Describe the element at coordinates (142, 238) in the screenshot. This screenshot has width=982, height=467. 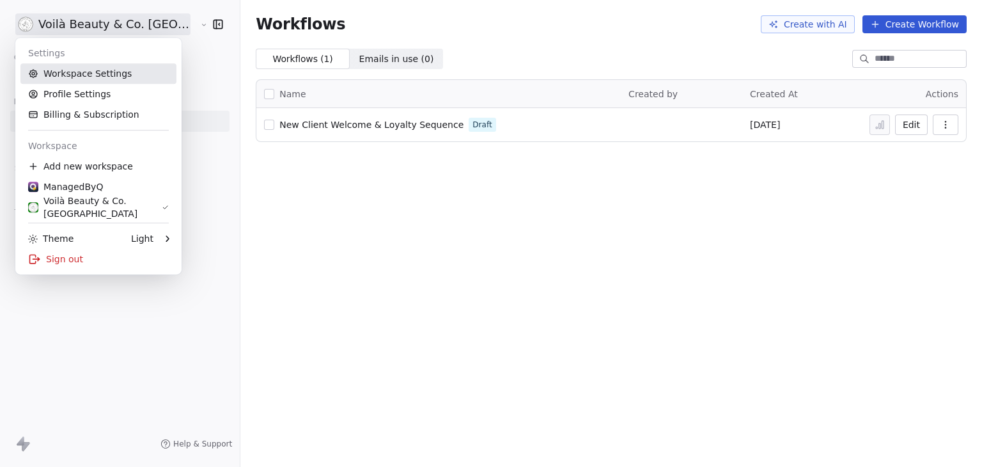
I see `div: Light` at that location.